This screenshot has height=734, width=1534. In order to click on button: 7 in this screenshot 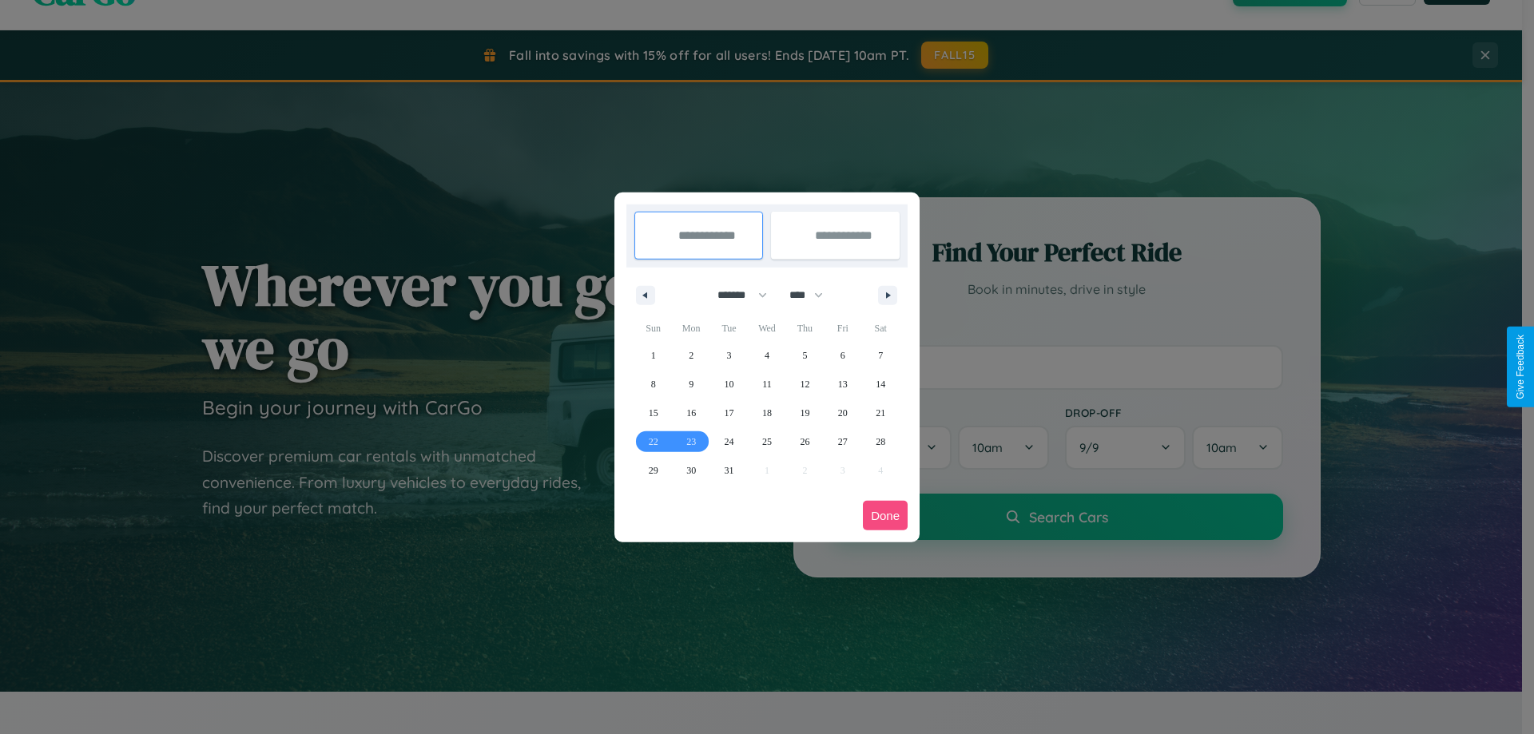, I will do `click(880, 355)`.